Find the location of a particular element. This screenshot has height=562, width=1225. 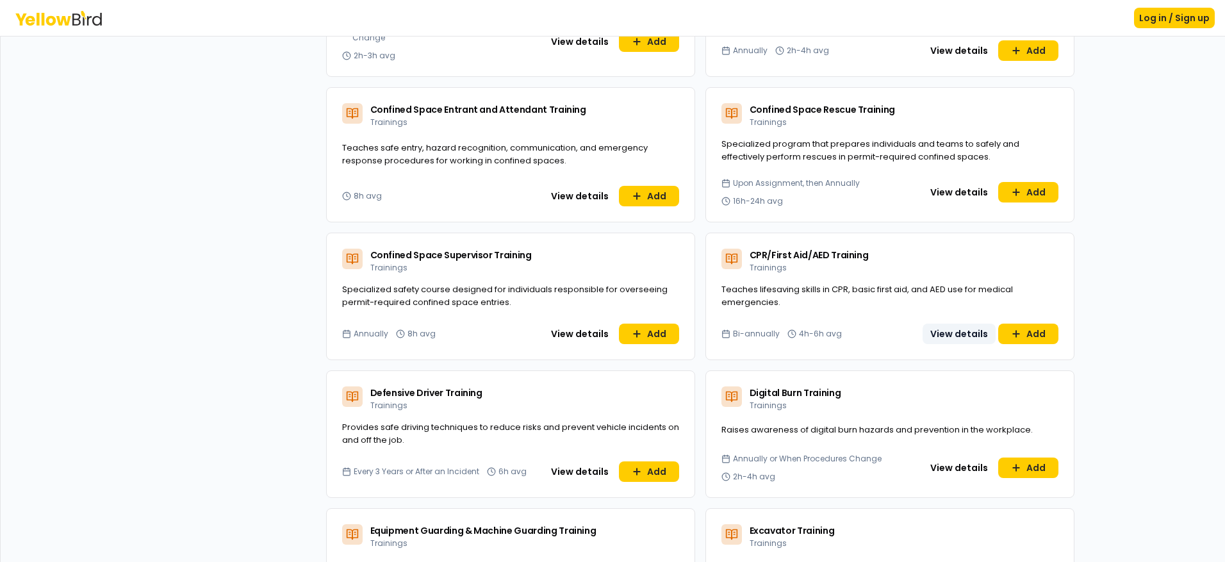

span: Every 3 Years or After an Incident is located at coordinates (416, 471).